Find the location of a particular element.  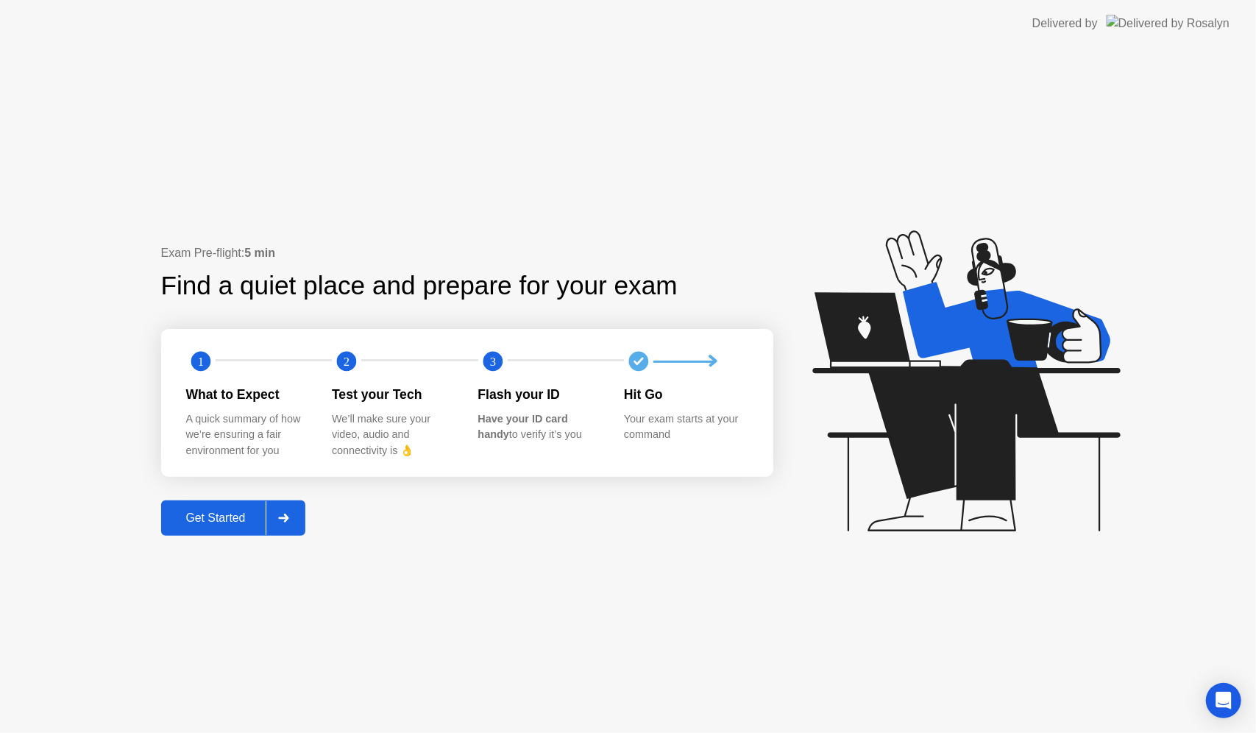

div: Find a quiet place and prepare for your exam is located at coordinates (420, 286).